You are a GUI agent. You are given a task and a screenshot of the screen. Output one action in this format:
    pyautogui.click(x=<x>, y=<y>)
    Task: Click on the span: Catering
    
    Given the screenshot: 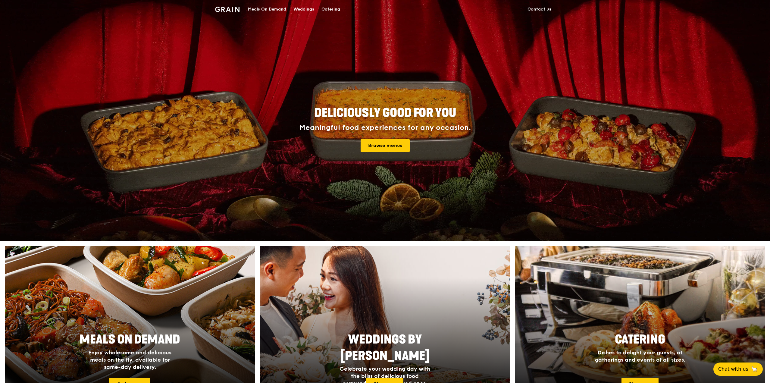 What is the action you would take?
    pyautogui.click(x=640, y=340)
    